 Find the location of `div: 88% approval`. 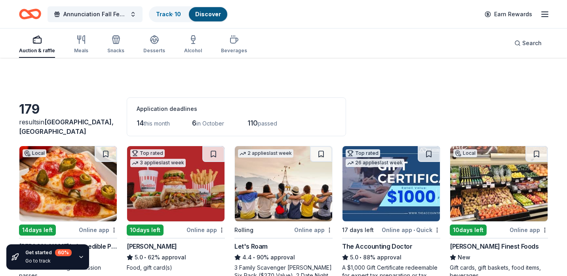

div: 88% approval is located at coordinates (392, 258).